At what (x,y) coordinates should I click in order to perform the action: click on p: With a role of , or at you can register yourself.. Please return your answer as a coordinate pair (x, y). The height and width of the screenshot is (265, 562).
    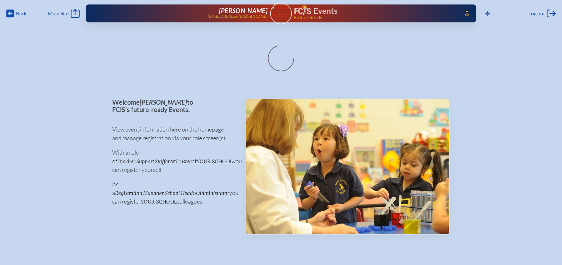
    Looking at the image, I should click on (174, 161).